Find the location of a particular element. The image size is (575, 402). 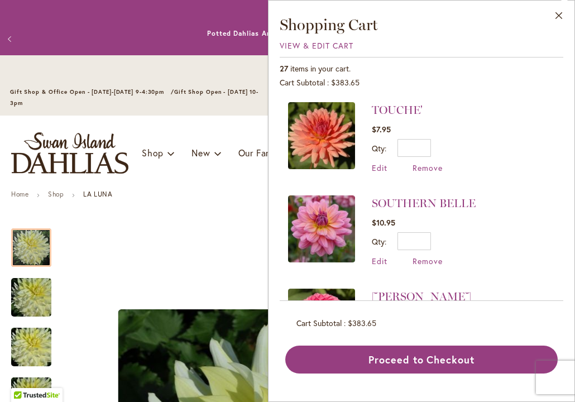

img: SOUTHERN BELLE is located at coordinates (321, 229).